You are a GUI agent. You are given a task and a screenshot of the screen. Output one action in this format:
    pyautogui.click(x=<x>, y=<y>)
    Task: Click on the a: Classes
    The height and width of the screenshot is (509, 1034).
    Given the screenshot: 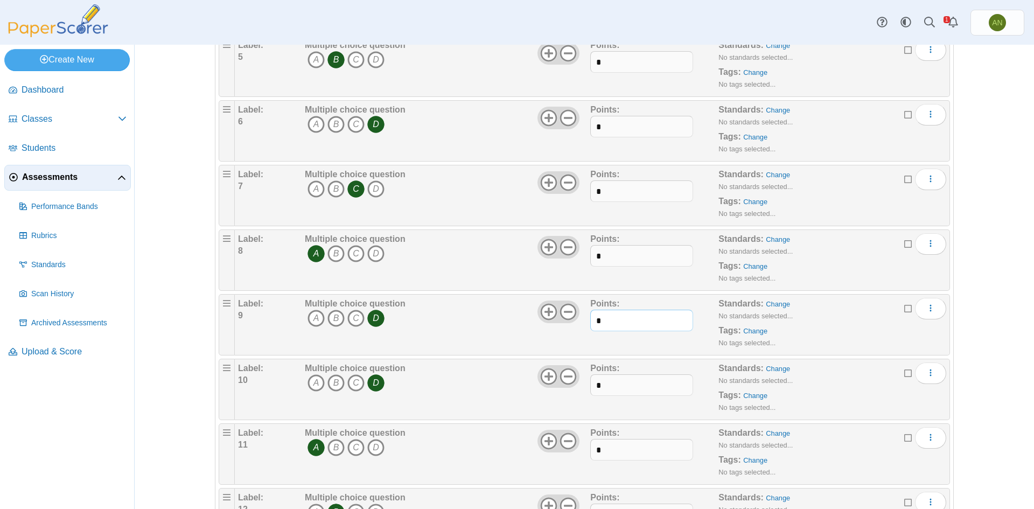 What is the action you would take?
    pyautogui.click(x=67, y=120)
    